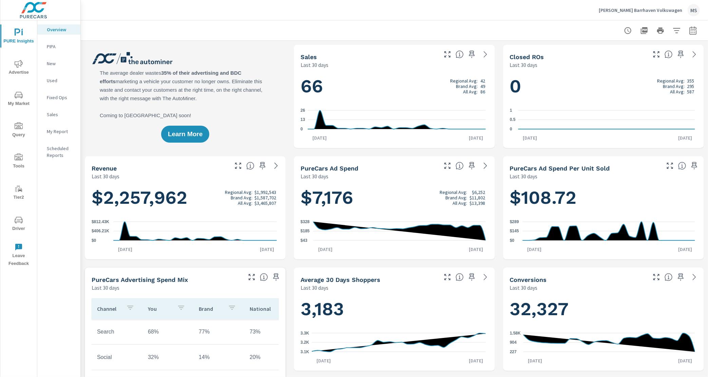 This screenshot has width=708, height=377. Describe the element at coordinates (59, 152) in the screenshot. I see `div: Scheduled Reports` at that location.